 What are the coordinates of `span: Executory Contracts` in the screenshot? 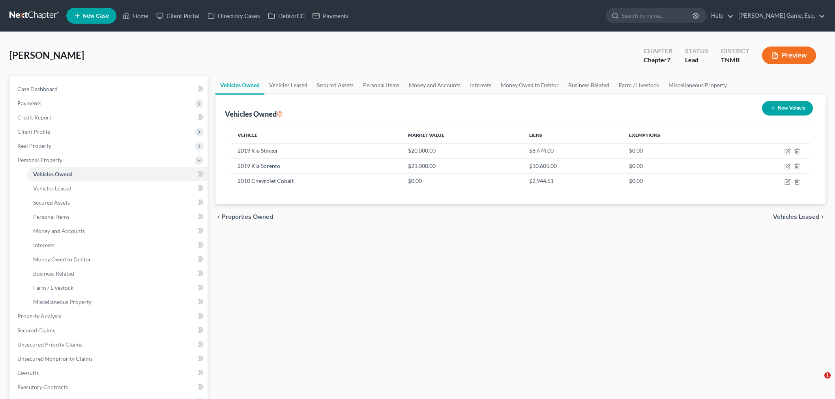 It's located at (43, 387).